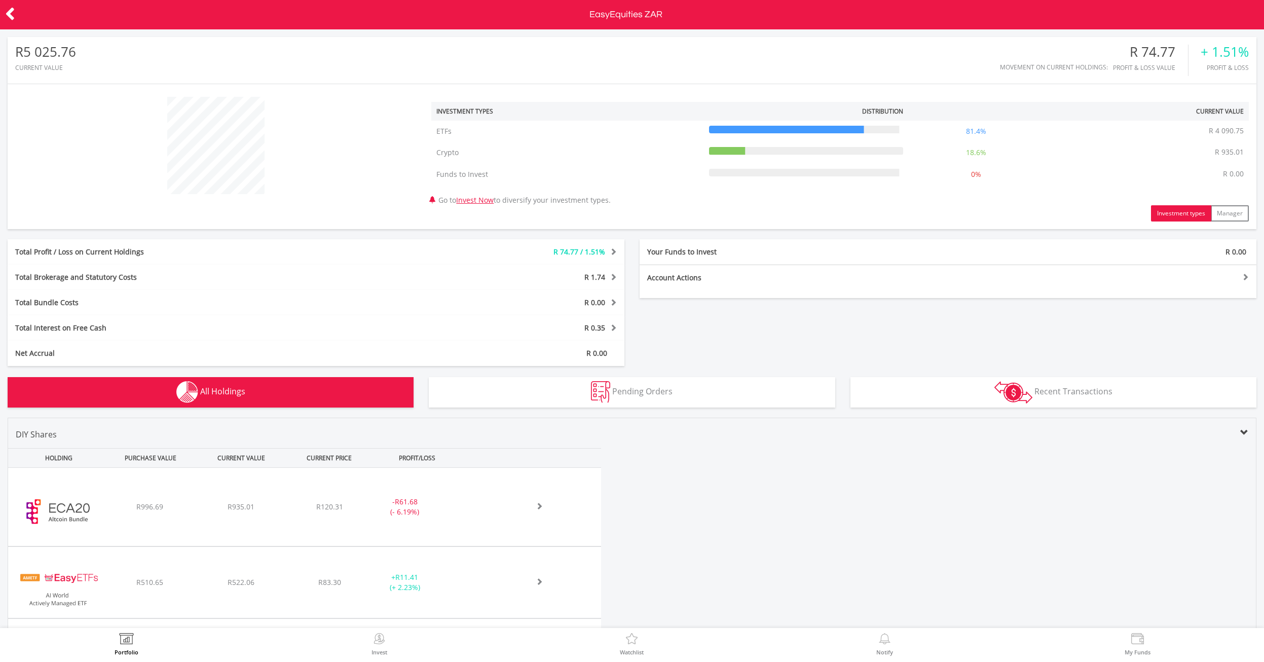 This screenshot has width=1264, height=662. Describe the element at coordinates (1230, 213) in the screenshot. I see `button: Manager` at that location.